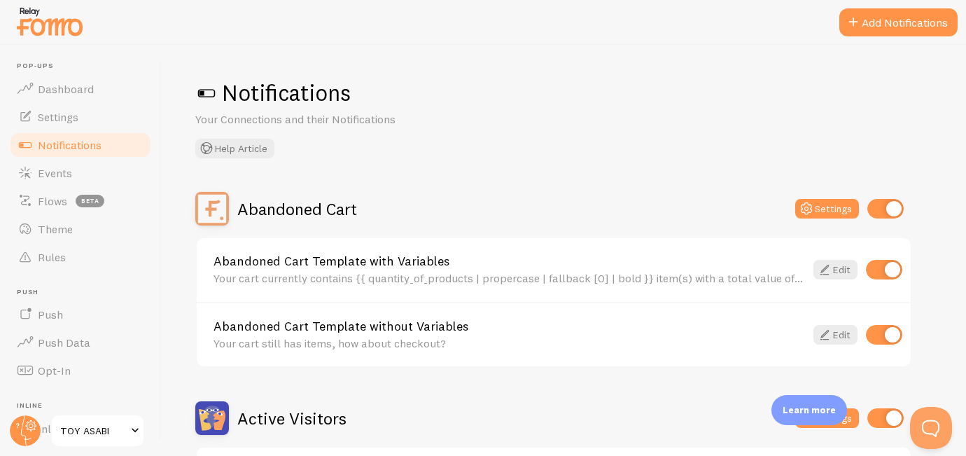  Describe the element at coordinates (90, 201) in the screenshot. I see `span: beta` at that location.